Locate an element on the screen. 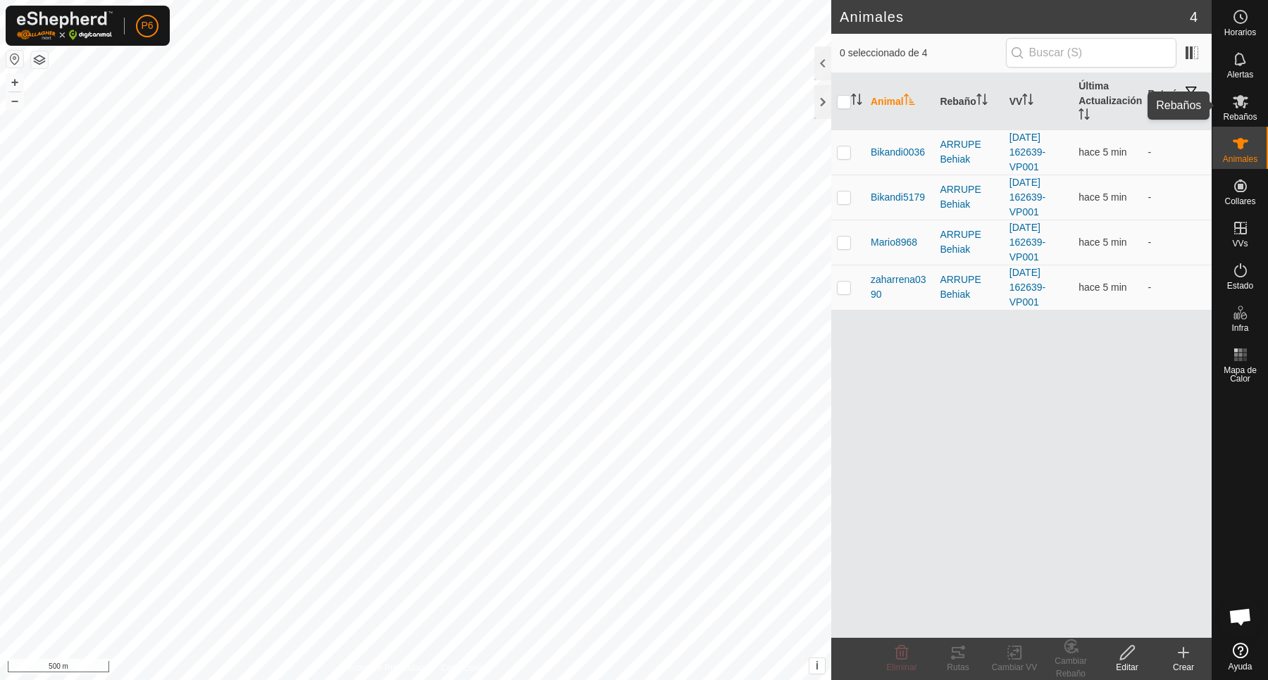  span: Mario8968 is located at coordinates (894, 242).